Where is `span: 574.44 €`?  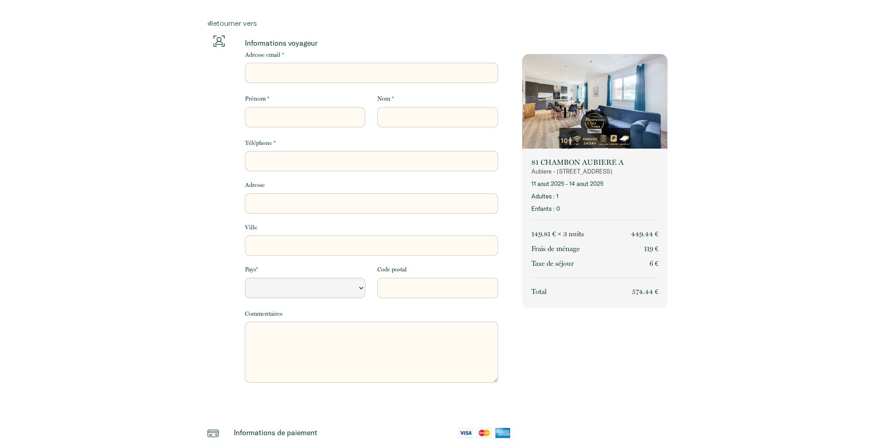 span: 574.44 € is located at coordinates (645, 292).